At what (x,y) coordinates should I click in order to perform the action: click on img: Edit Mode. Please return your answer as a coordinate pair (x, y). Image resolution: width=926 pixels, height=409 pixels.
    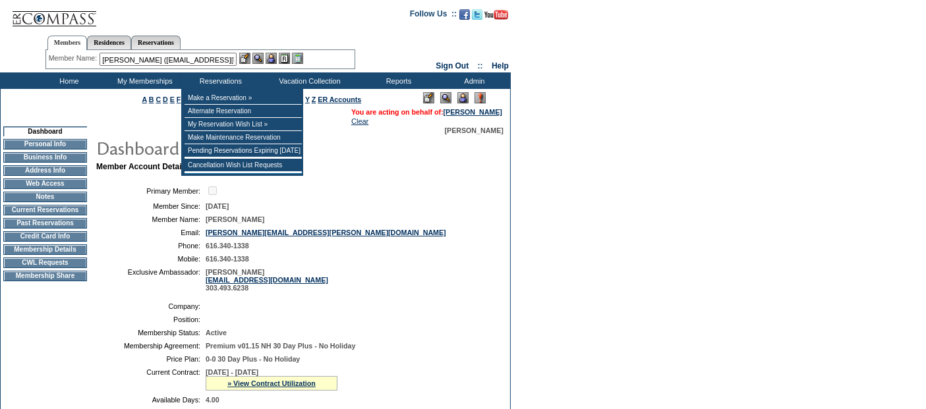
    Looking at the image, I should click on (428, 98).